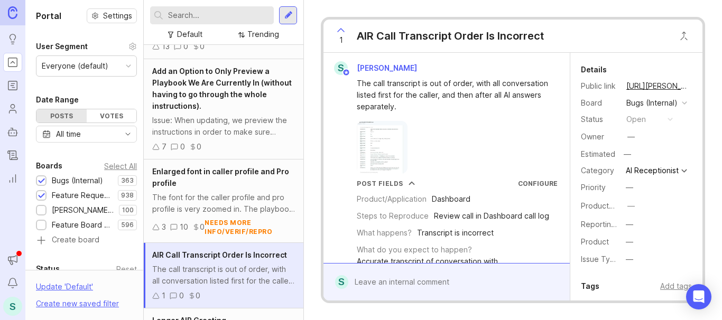  What do you see at coordinates (598, 154) in the screenshot?
I see `div: Estimated` at bounding box center [598, 154].